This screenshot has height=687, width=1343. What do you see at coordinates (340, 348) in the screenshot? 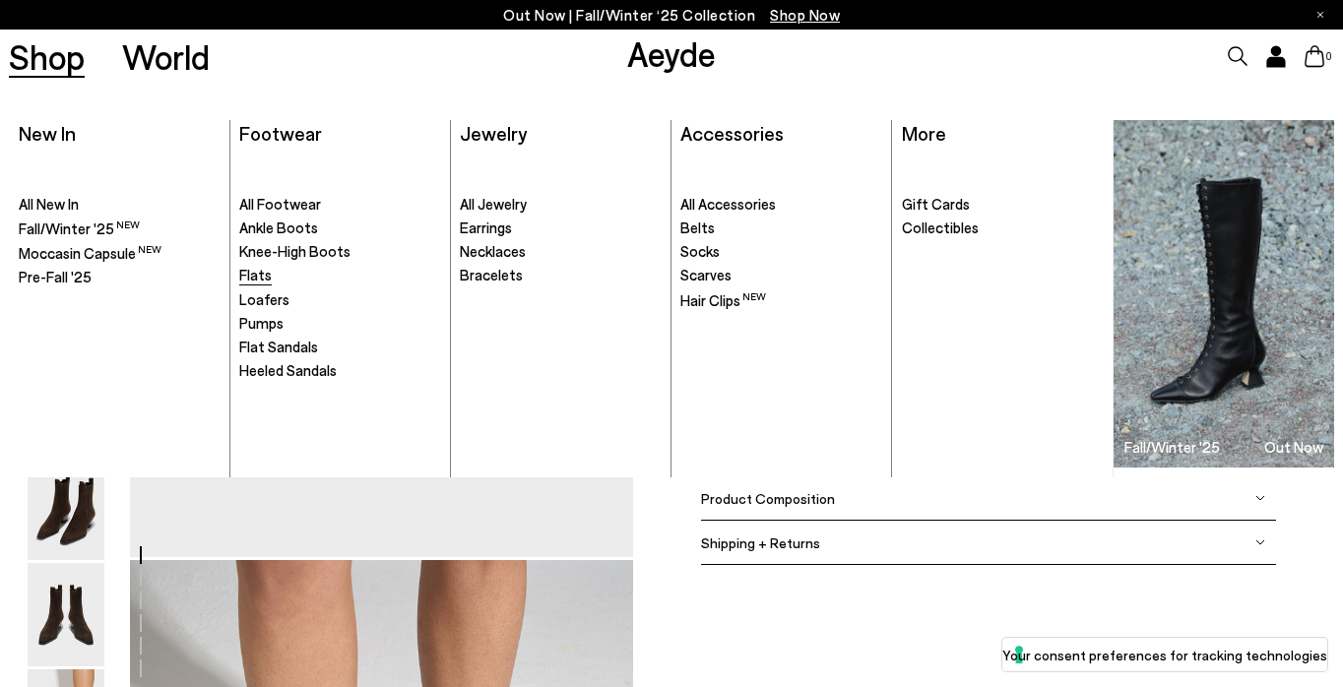
I see `a: Flat Sandals` at bounding box center [340, 348].